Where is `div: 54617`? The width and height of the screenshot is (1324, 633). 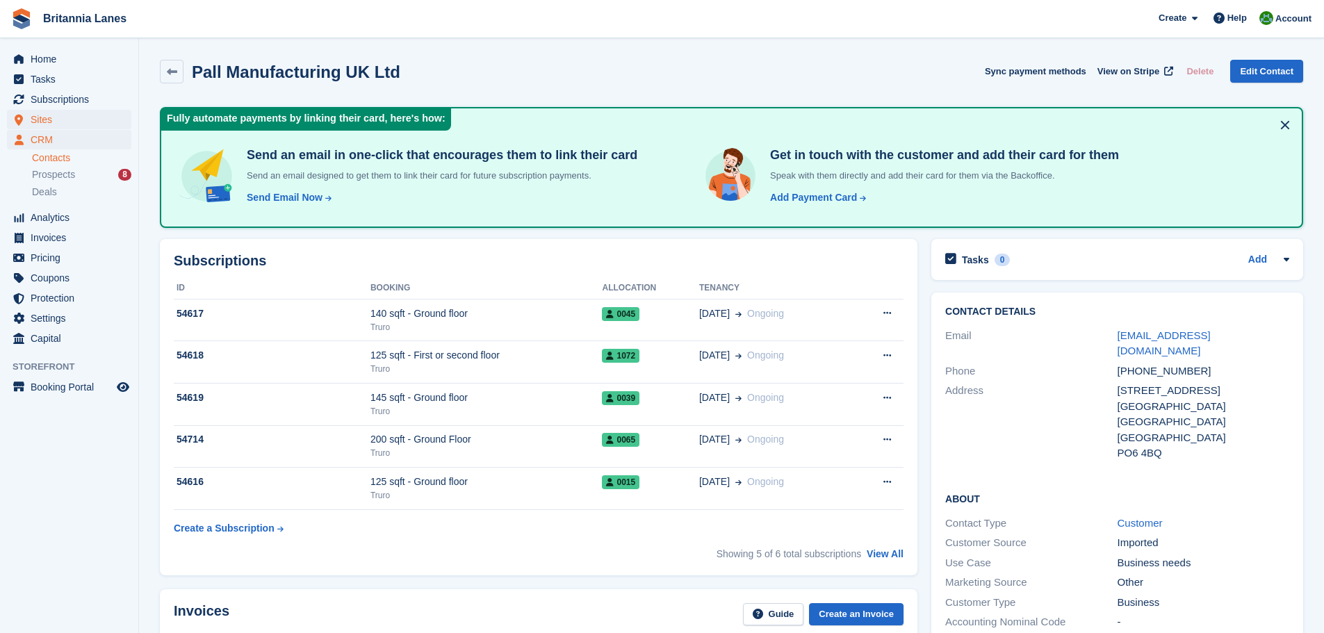
div: 54617 is located at coordinates (272, 314).